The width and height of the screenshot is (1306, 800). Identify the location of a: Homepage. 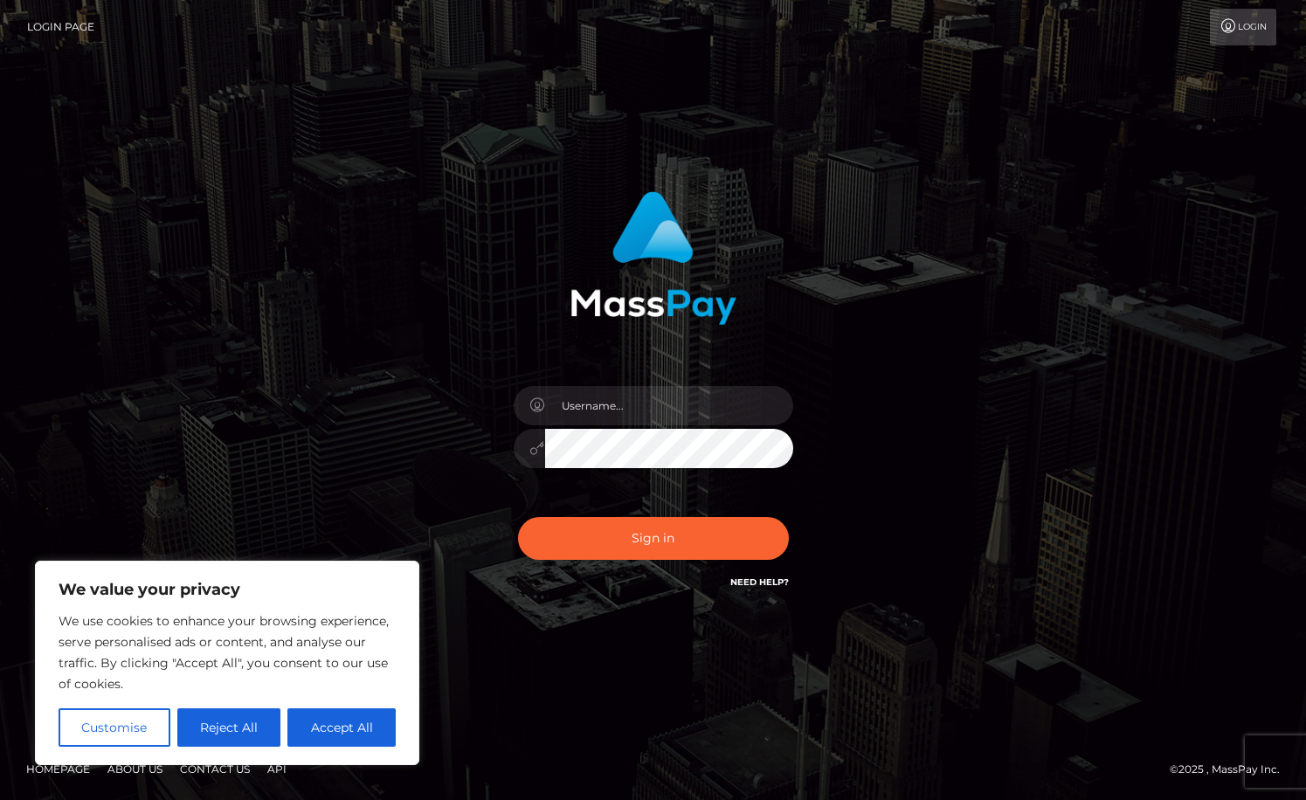
(58, 769).